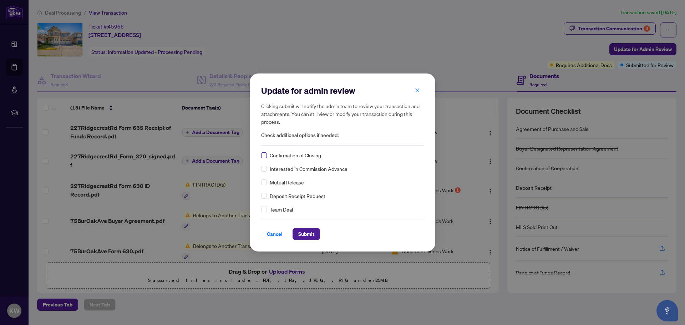  What do you see at coordinates (281, 209) in the screenshot?
I see `span: Team Deal` at bounding box center [281, 209].